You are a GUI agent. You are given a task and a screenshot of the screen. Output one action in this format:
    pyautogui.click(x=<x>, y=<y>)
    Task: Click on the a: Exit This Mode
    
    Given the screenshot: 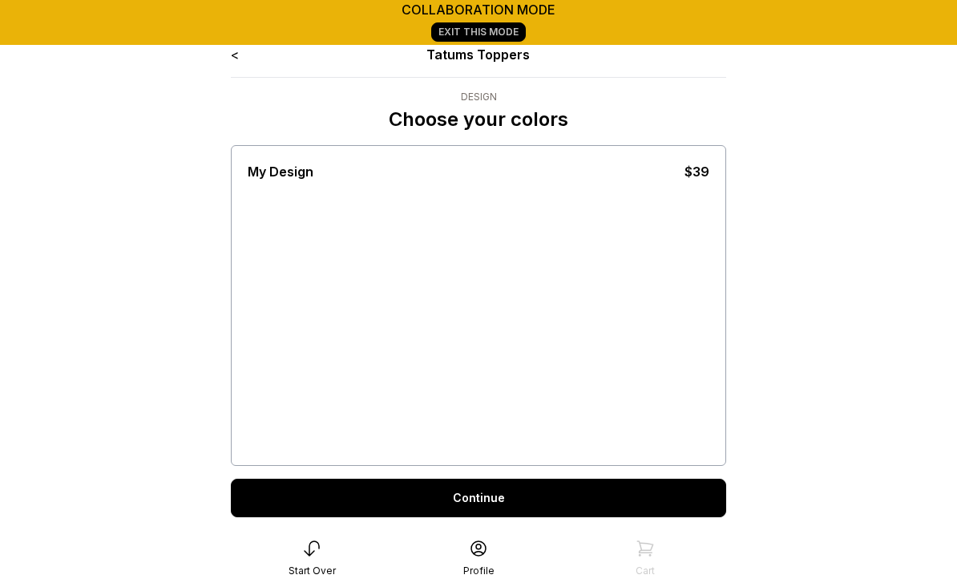 What is the action you would take?
    pyautogui.click(x=479, y=32)
    